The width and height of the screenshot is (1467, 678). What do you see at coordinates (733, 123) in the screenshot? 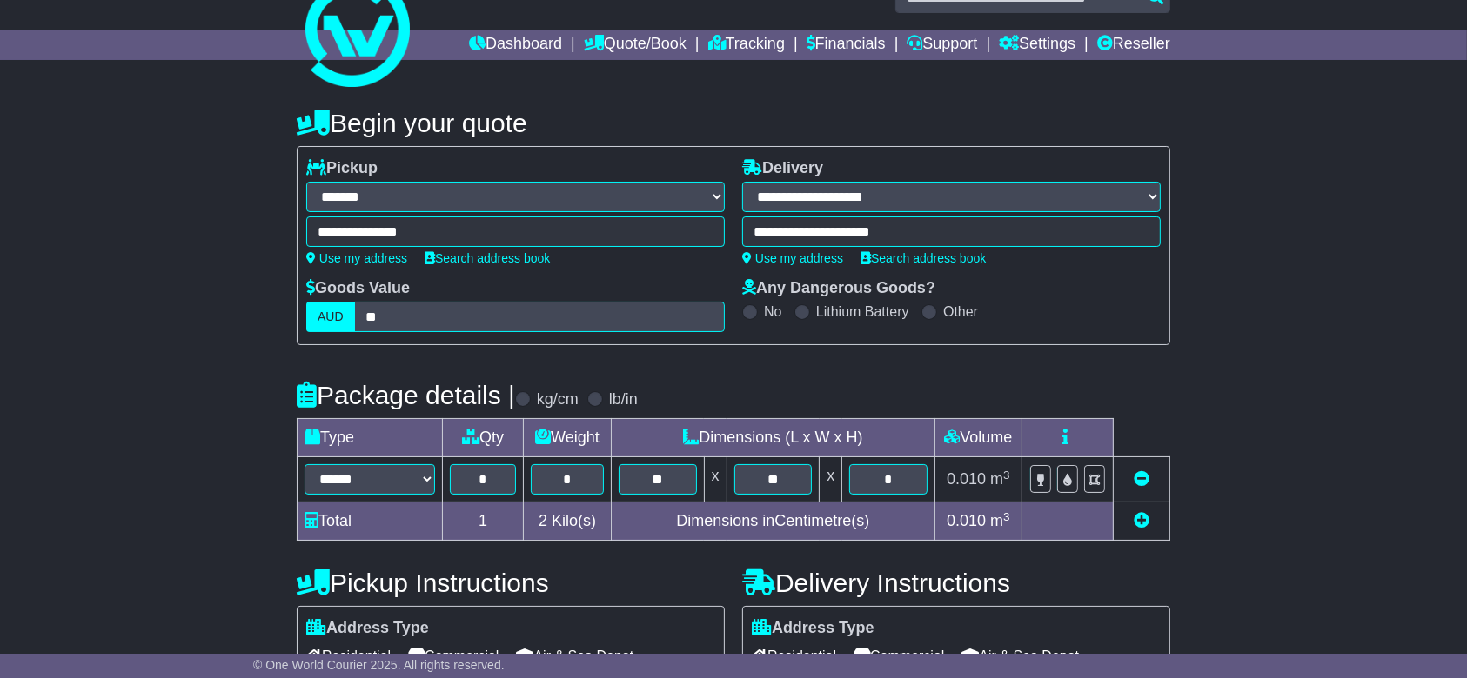
I see `h4: Begin your quote` at bounding box center [733, 123].